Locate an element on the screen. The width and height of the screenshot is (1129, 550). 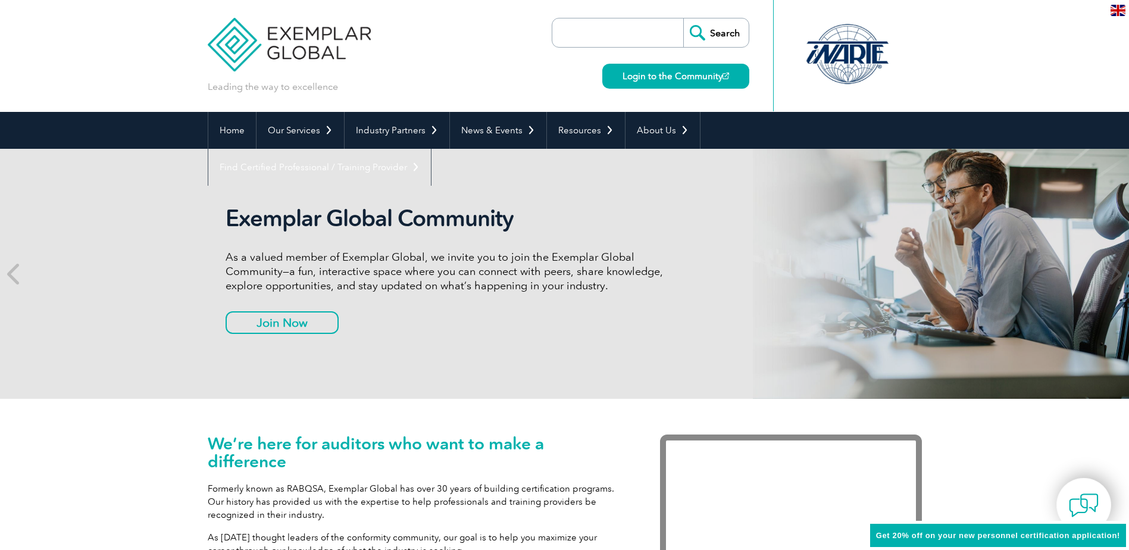
a: Industry Partners is located at coordinates (397, 130).